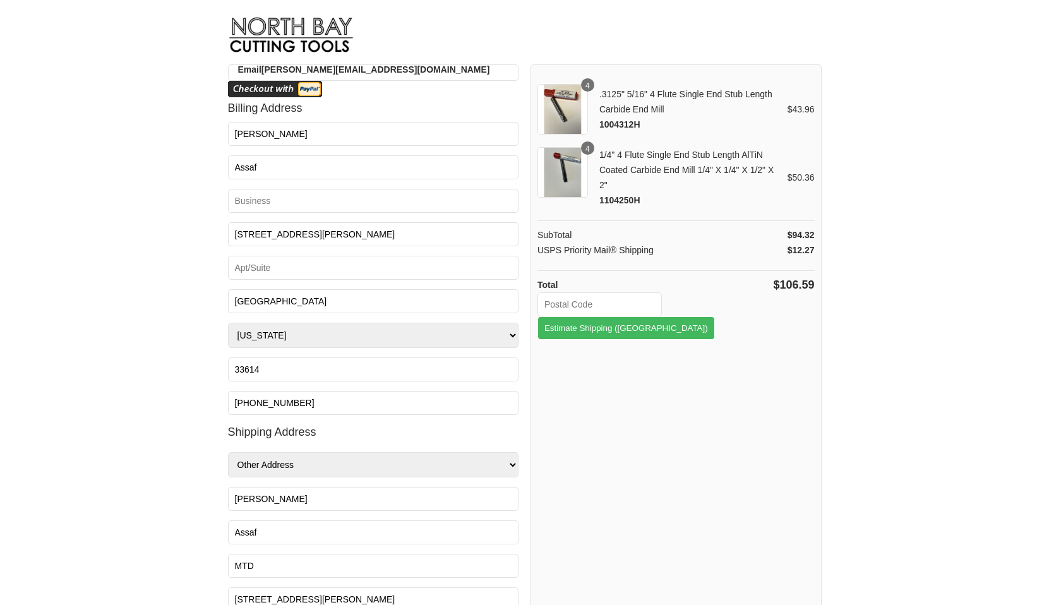  Describe the element at coordinates (373, 268) in the screenshot. I see `input: Apt/Suite` at that location.